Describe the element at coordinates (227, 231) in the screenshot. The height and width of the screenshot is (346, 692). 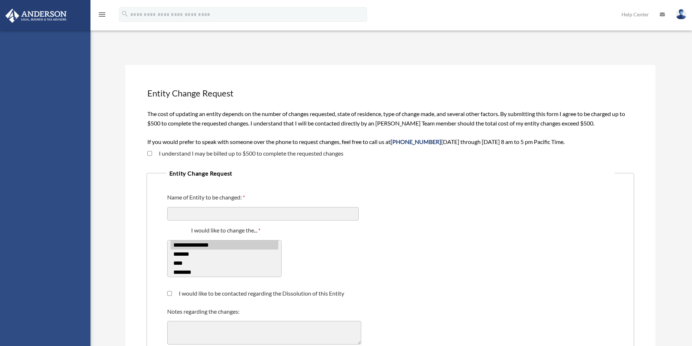
I see `label: I would like to change the...` at that location.